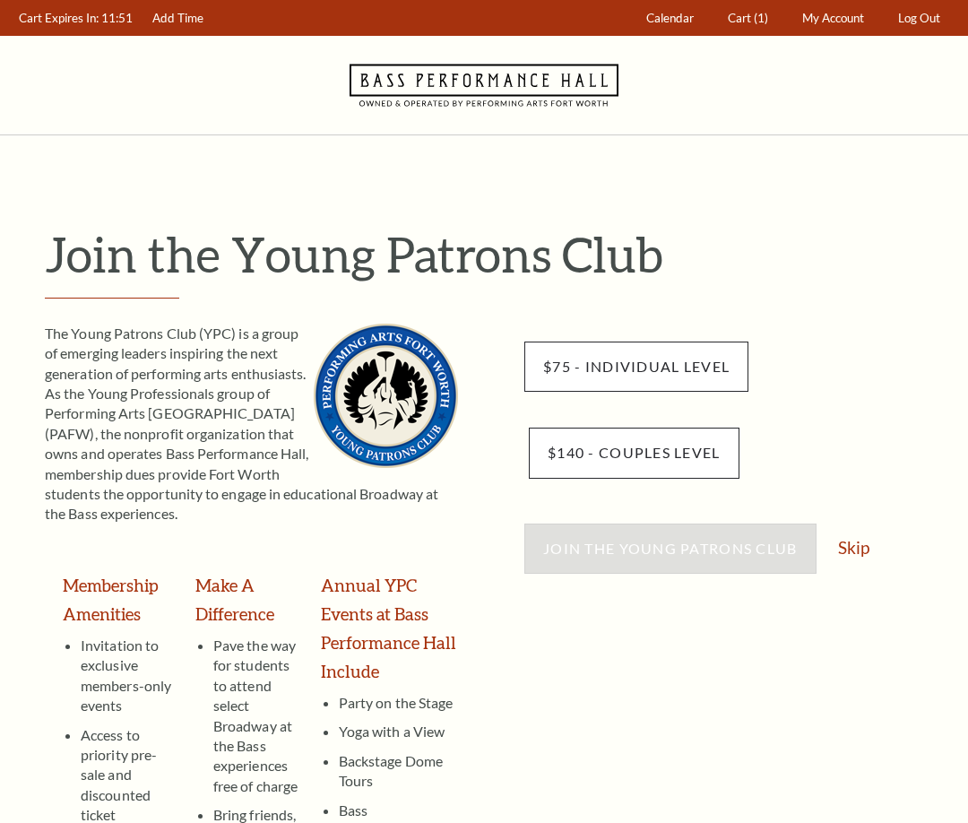  Describe the element at coordinates (58, 18) in the screenshot. I see `span: Cart Expires In:` at that location.